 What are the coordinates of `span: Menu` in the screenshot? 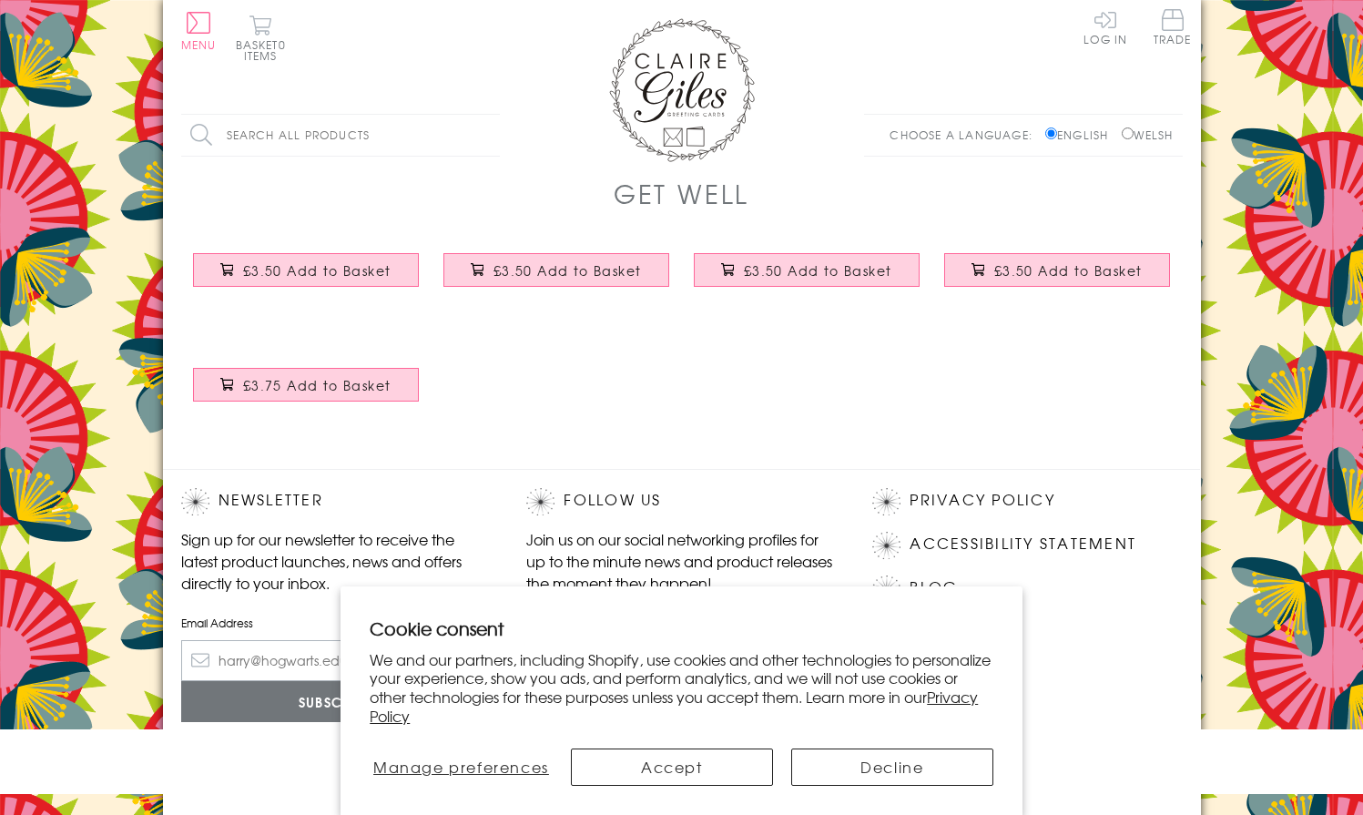 It's located at (198, 45).